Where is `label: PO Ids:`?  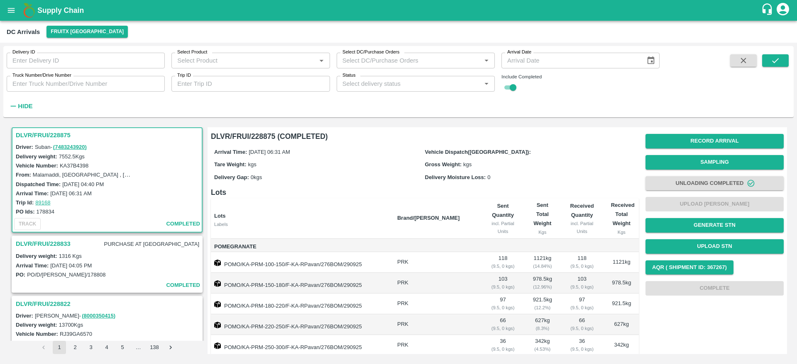
label: PO Ids: is located at coordinates (25, 212).